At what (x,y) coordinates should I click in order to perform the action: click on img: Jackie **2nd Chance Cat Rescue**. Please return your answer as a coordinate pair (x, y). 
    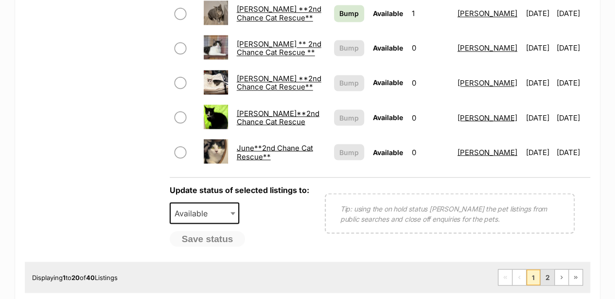
    Looking at the image, I should click on (216, 82).